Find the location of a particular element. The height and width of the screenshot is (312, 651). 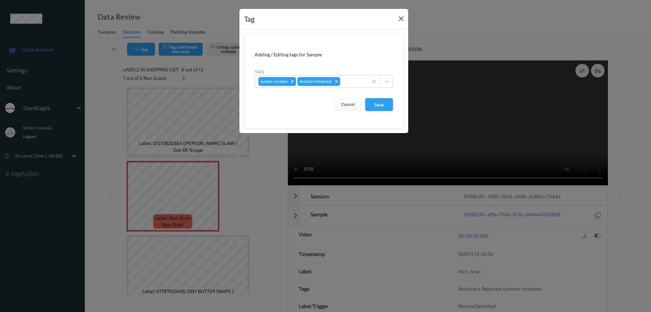

button: Save is located at coordinates (379, 104).